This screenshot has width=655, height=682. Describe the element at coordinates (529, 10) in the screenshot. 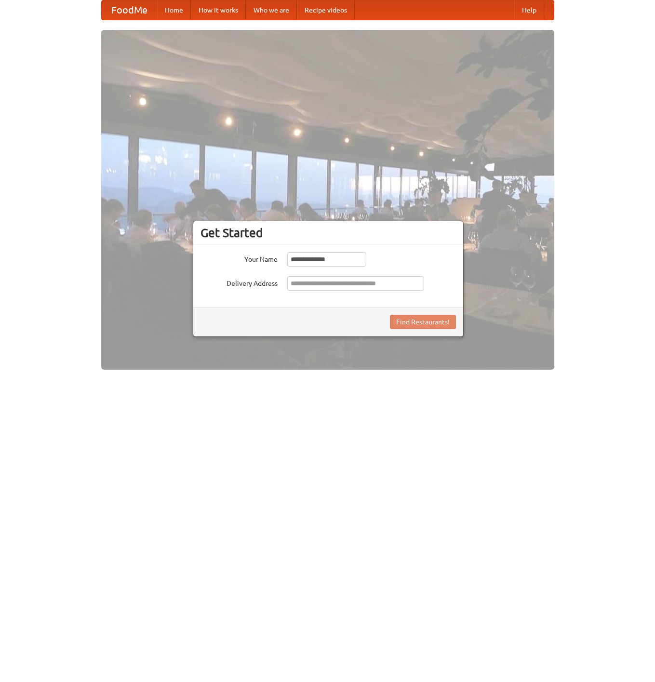

I see `a: Help` at that location.